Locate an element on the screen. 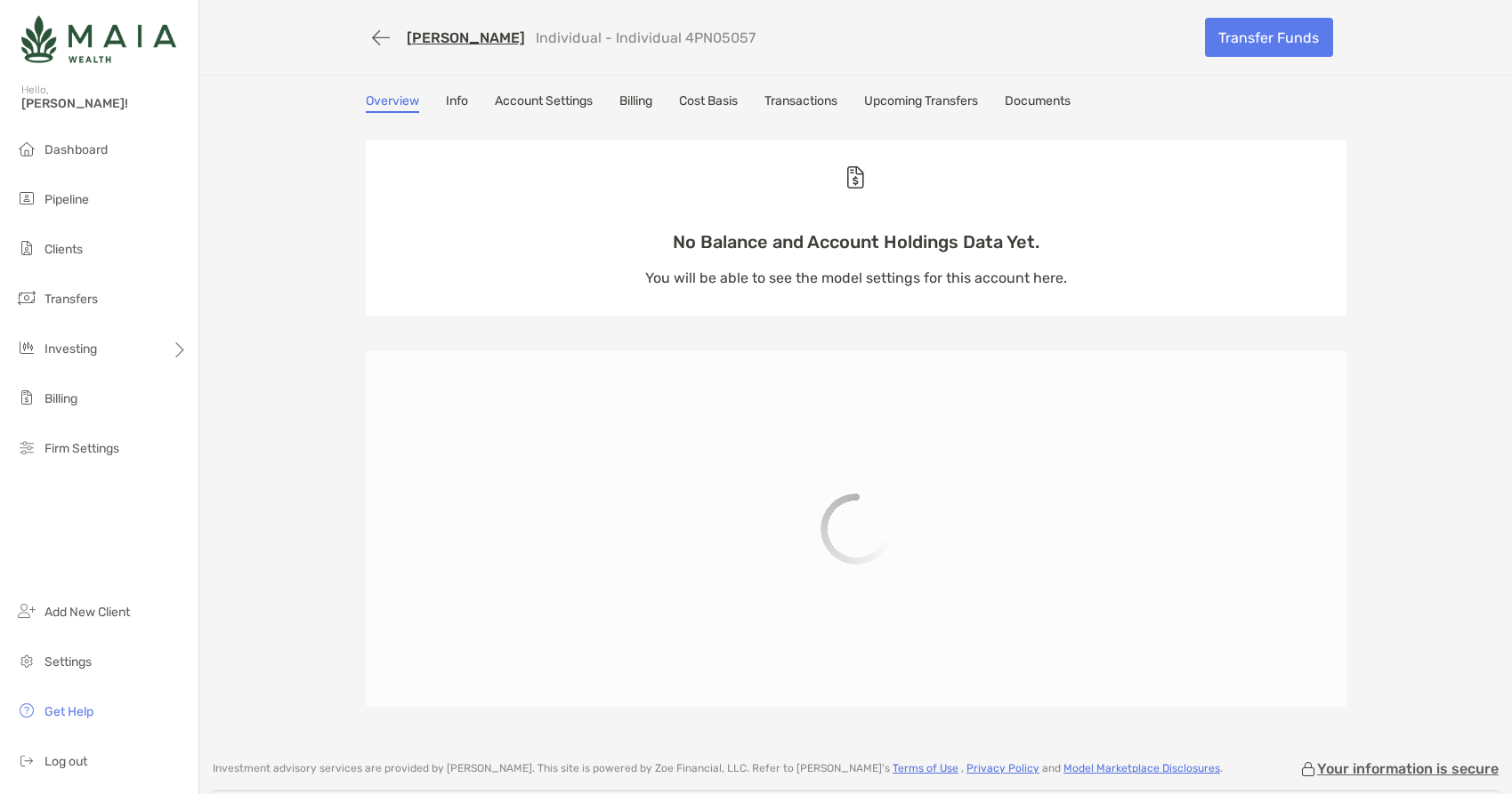 This screenshot has height=794, width=1512. img: firm-settings icon is located at coordinates (27, 447).